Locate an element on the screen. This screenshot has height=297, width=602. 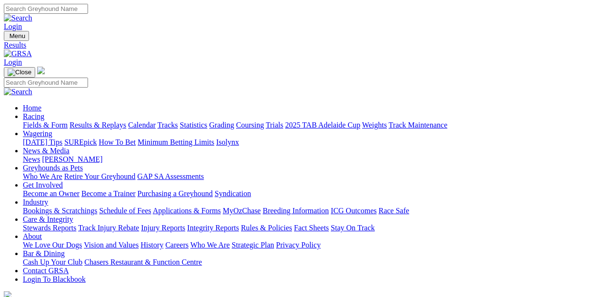
a: Privacy Policy is located at coordinates (298, 245).